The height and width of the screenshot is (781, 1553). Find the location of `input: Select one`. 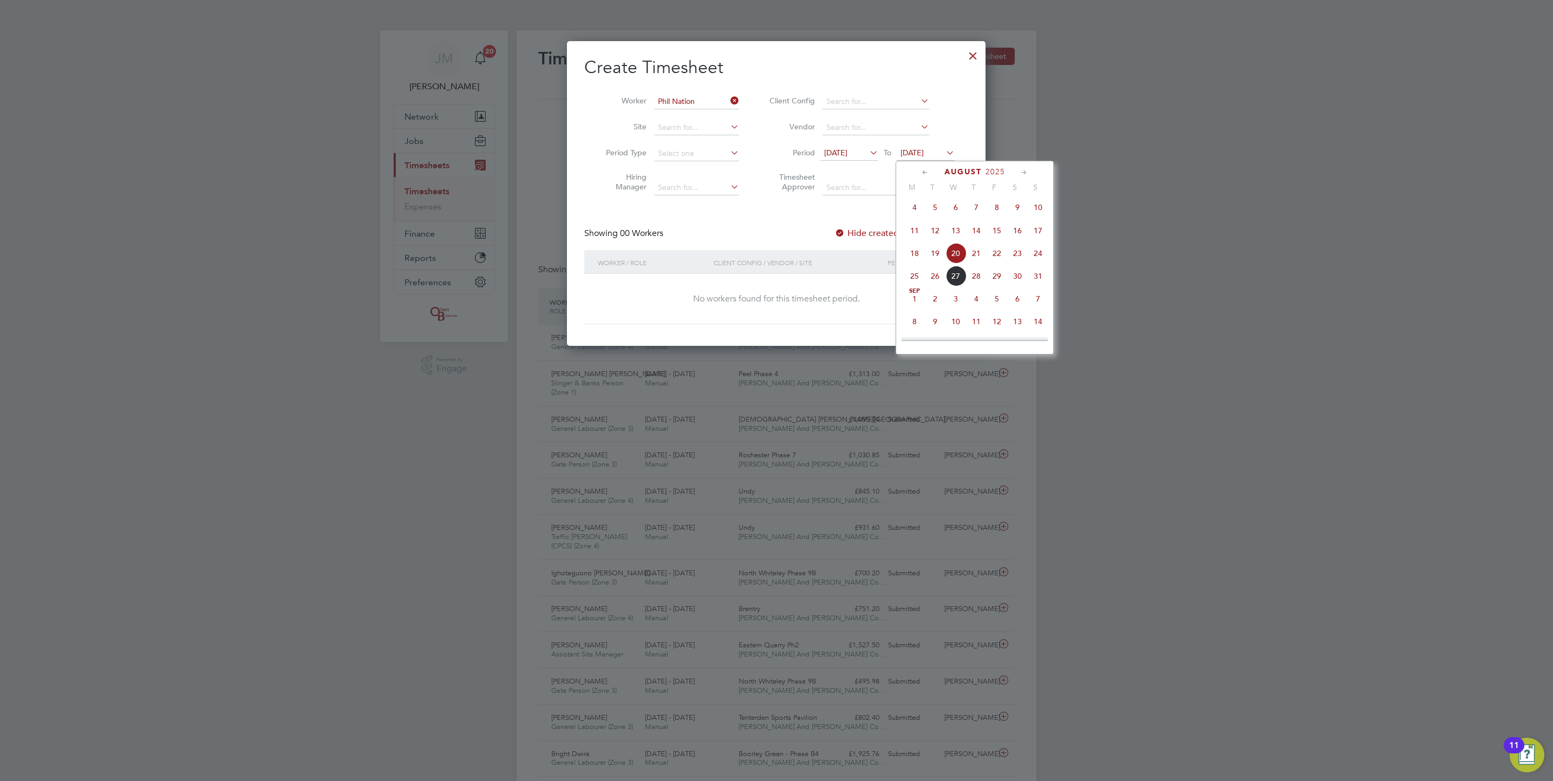

input: Select one is located at coordinates (696, 154).